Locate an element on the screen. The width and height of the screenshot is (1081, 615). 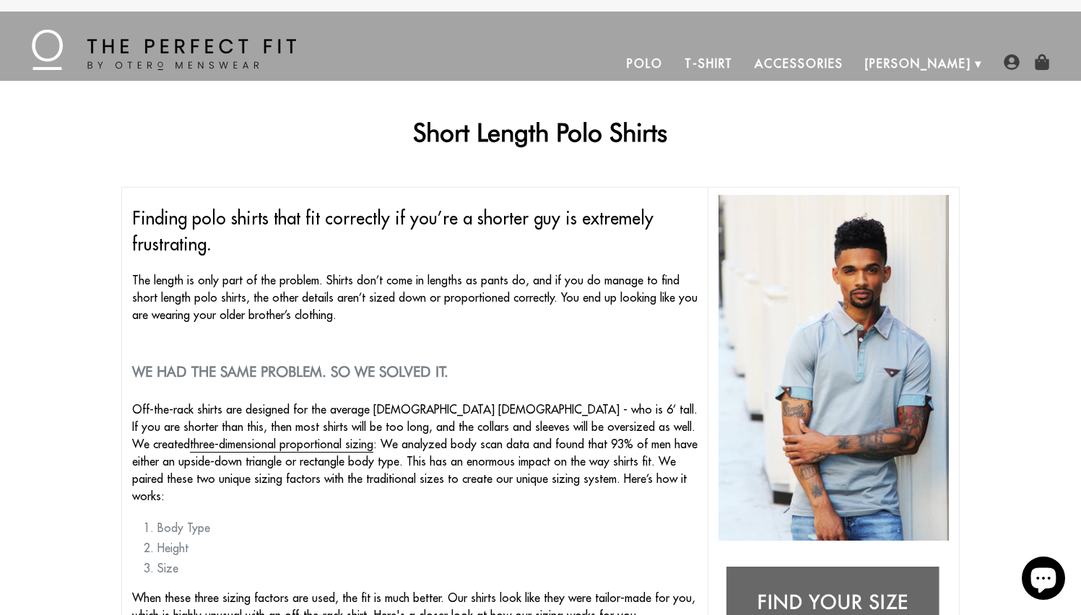
li: Body Type is located at coordinates (428, 528).